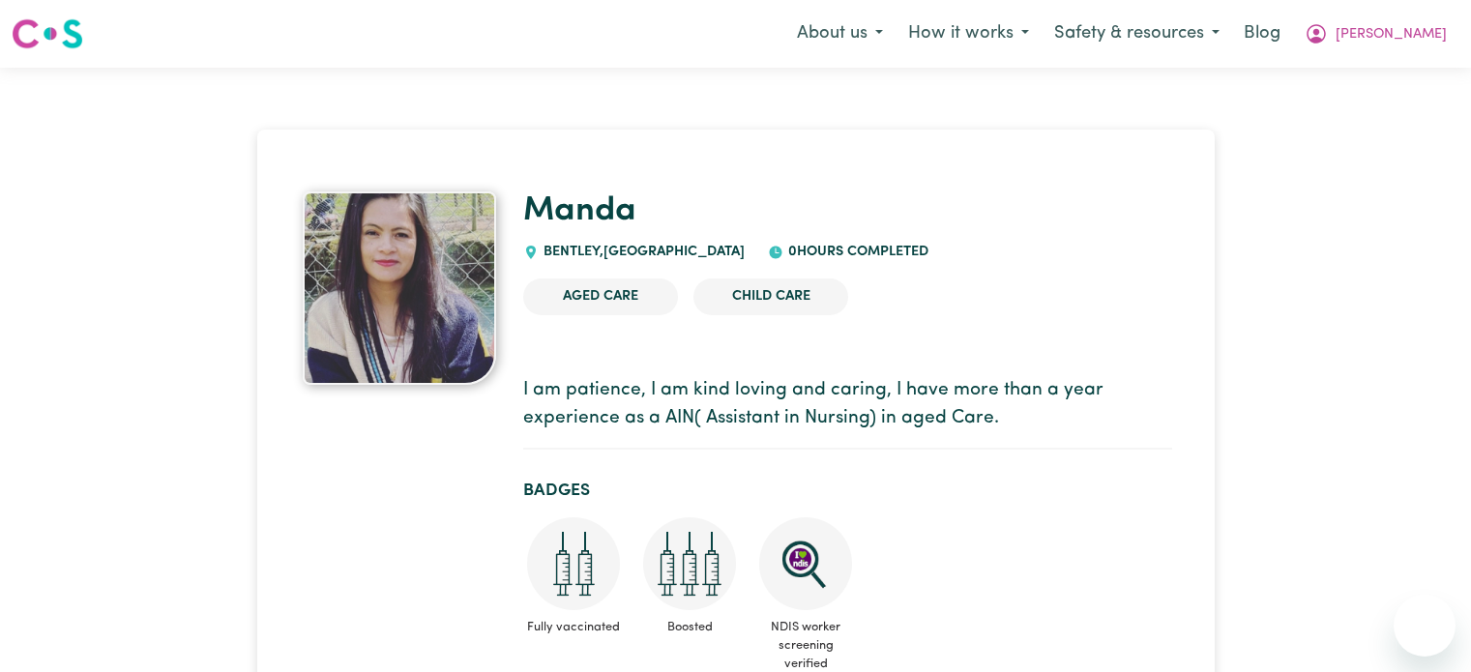 Image resolution: width=1471 pixels, height=672 pixels. What do you see at coordinates (1137, 34) in the screenshot?
I see `button: Safety & resources` at bounding box center [1137, 34].